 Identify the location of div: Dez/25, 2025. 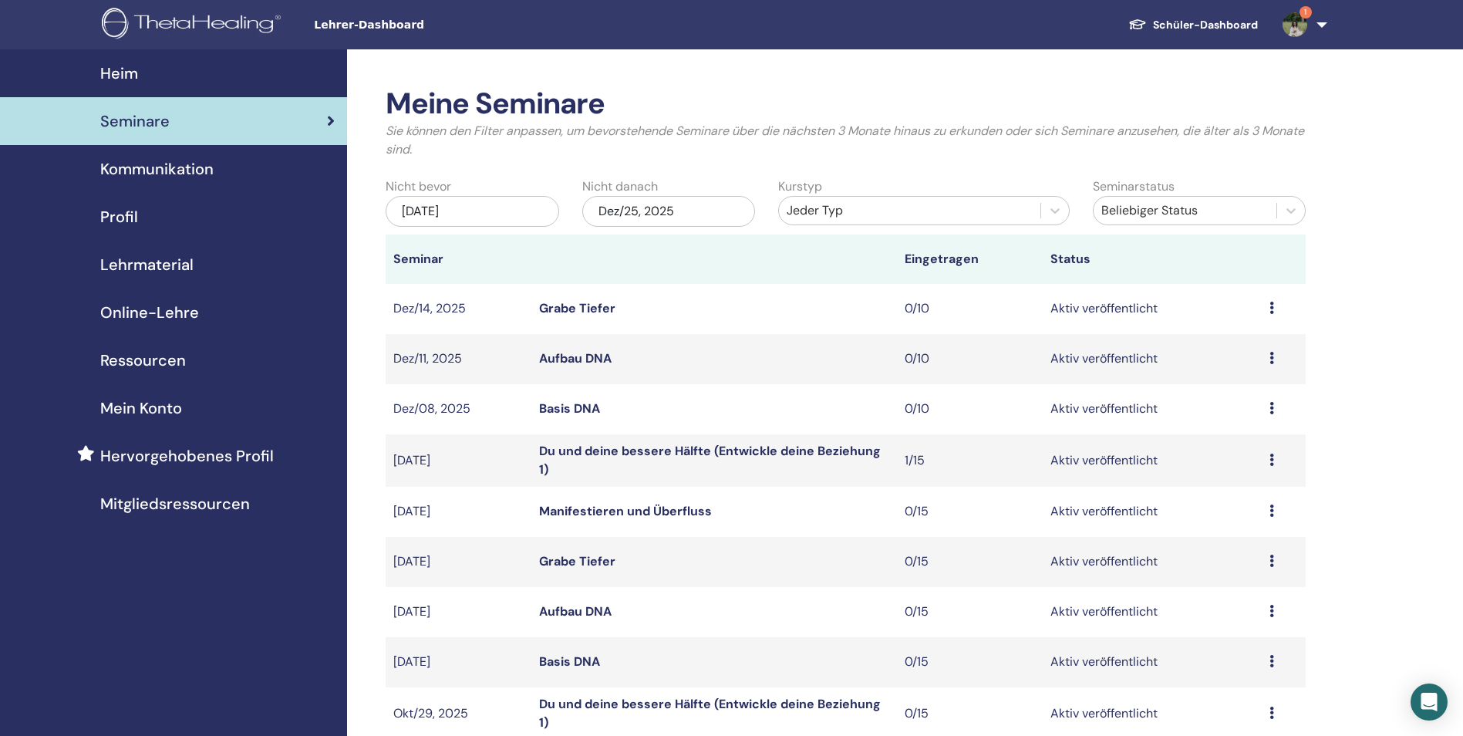
(669, 211).